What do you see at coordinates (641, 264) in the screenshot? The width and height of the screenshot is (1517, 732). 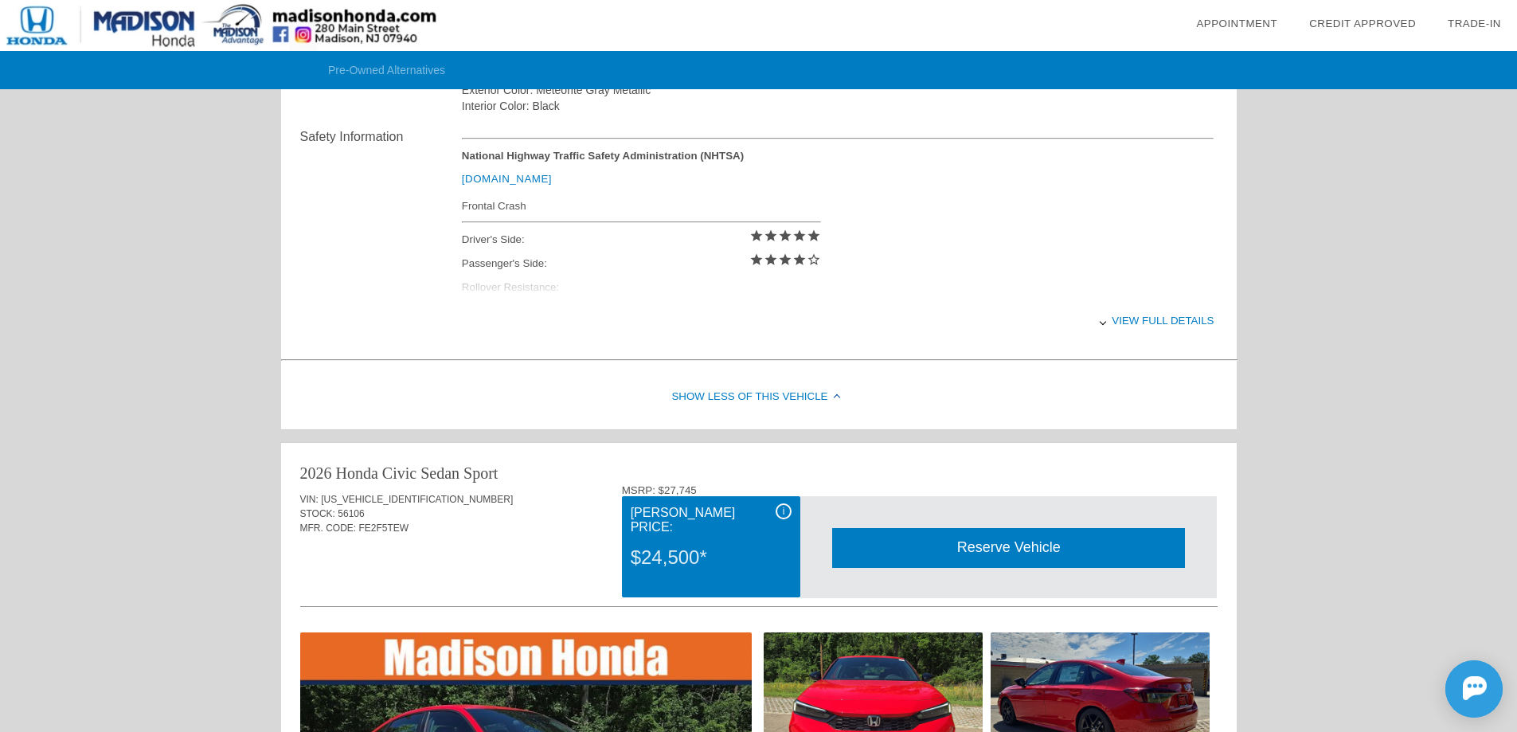 I see `div: Passenger's Side:` at bounding box center [641, 264].